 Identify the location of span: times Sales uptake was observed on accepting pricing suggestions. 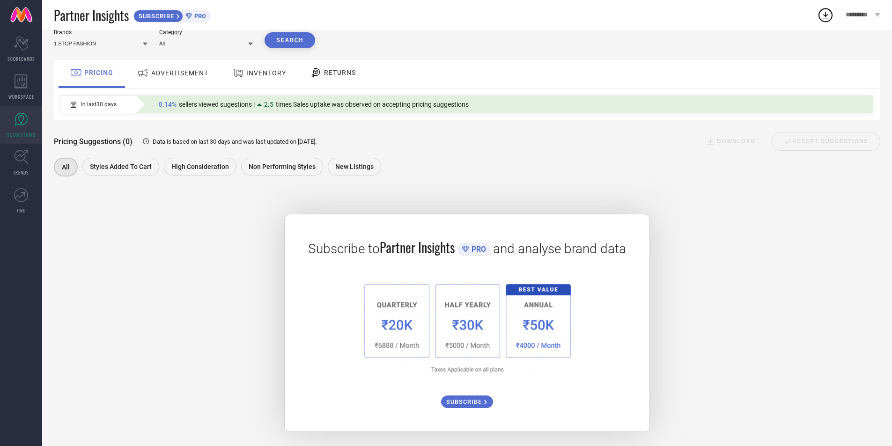
(372, 104).